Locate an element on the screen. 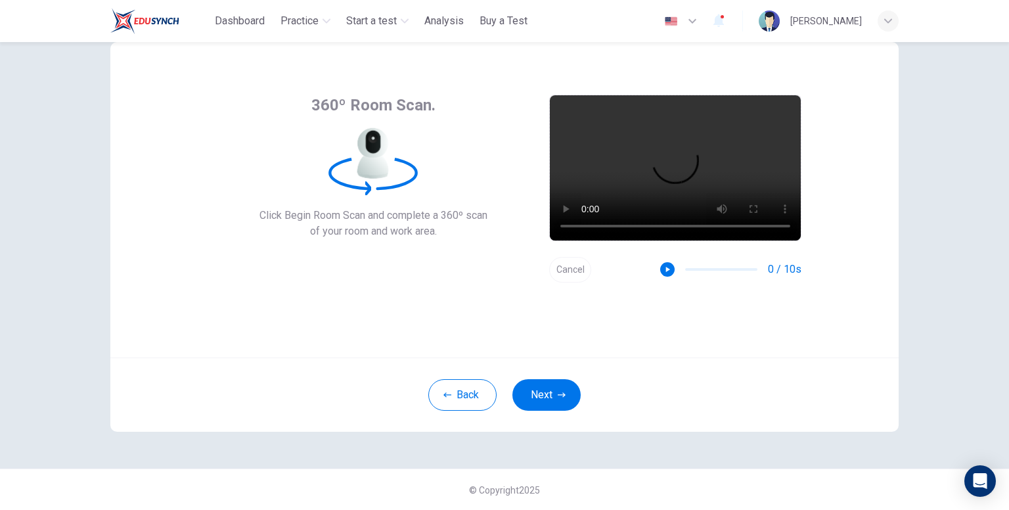 This screenshot has width=1009, height=510. a: Analysis is located at coordinates (444, 21).